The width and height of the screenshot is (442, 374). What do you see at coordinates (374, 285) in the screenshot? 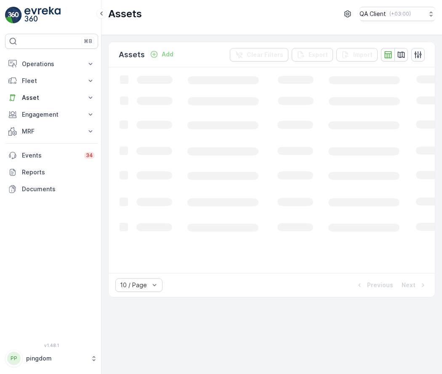
I see `button: Previous` at bounding box center [374, 285].